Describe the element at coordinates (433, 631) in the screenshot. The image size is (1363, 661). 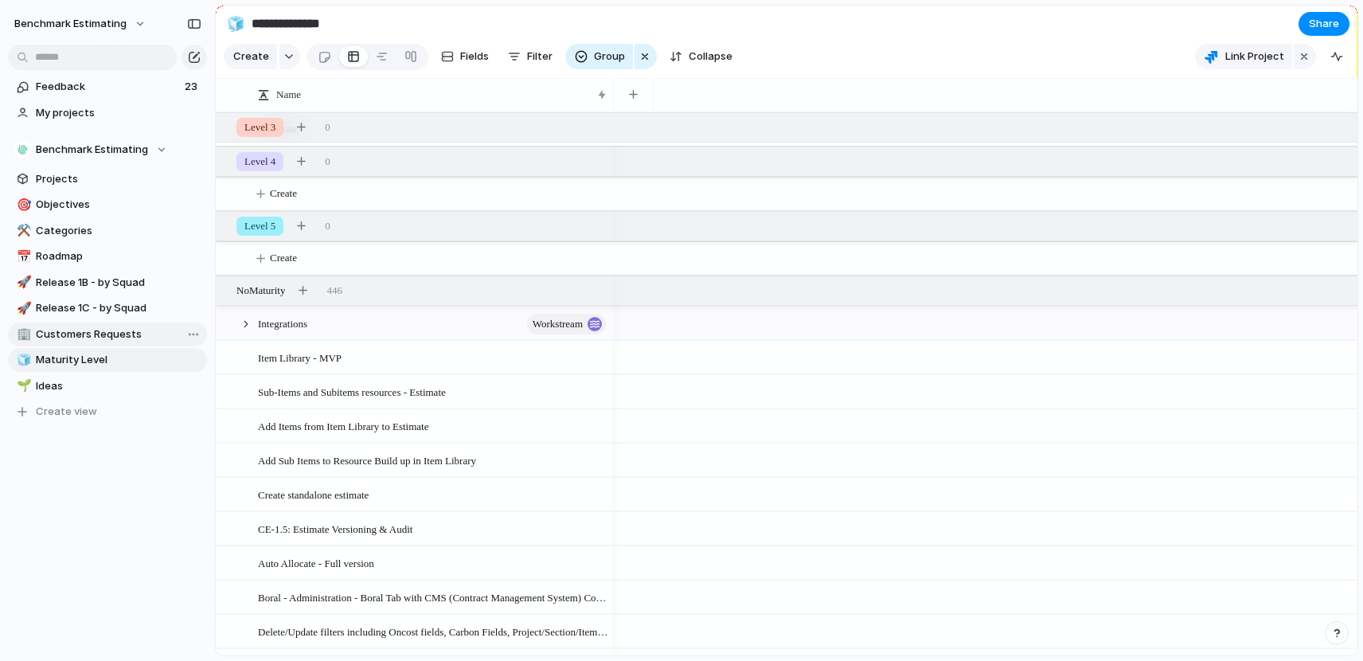
I see `span: Delete/Update filters including Oncost fields, Carbon Fields, Project/Section/Item fields` at that location.